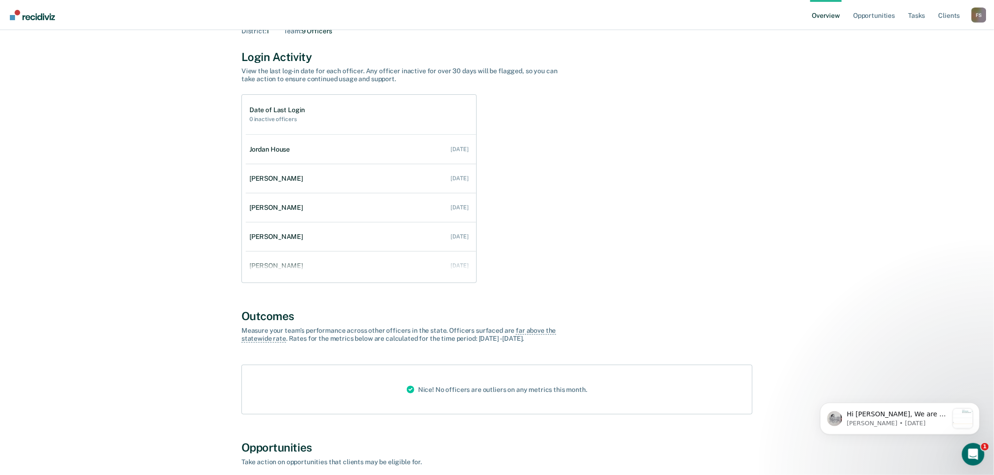  What do you see at coordinates (271, 149) in the screenshot?
I see `div: Jordan House` at bounding box center [271, 149].